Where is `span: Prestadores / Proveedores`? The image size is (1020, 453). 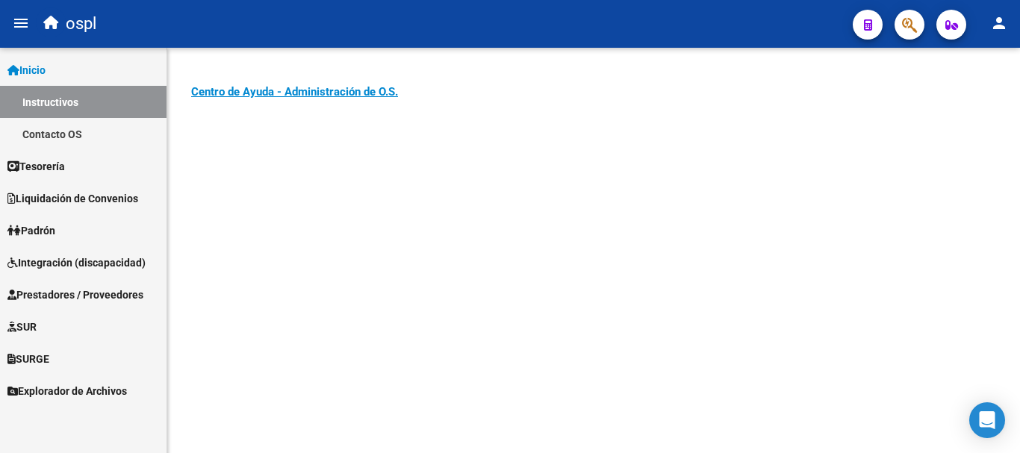
span: Prestadores / Proveedores is located at coordinates (75, 295).